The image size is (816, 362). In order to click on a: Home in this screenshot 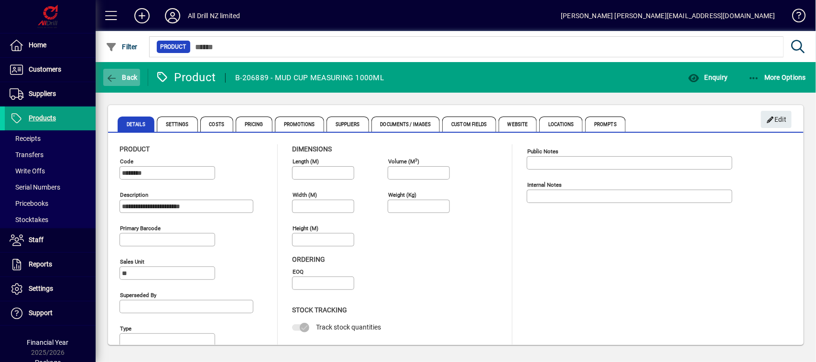, I will do `click(50, 45)`.